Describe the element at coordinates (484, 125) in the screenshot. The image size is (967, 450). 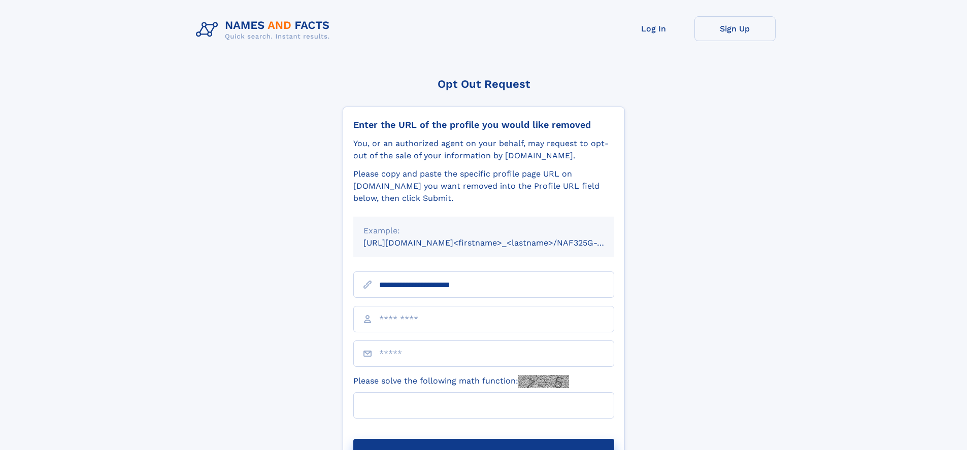
I see `div: Enter the URL of the profile you would like removed` at that location.